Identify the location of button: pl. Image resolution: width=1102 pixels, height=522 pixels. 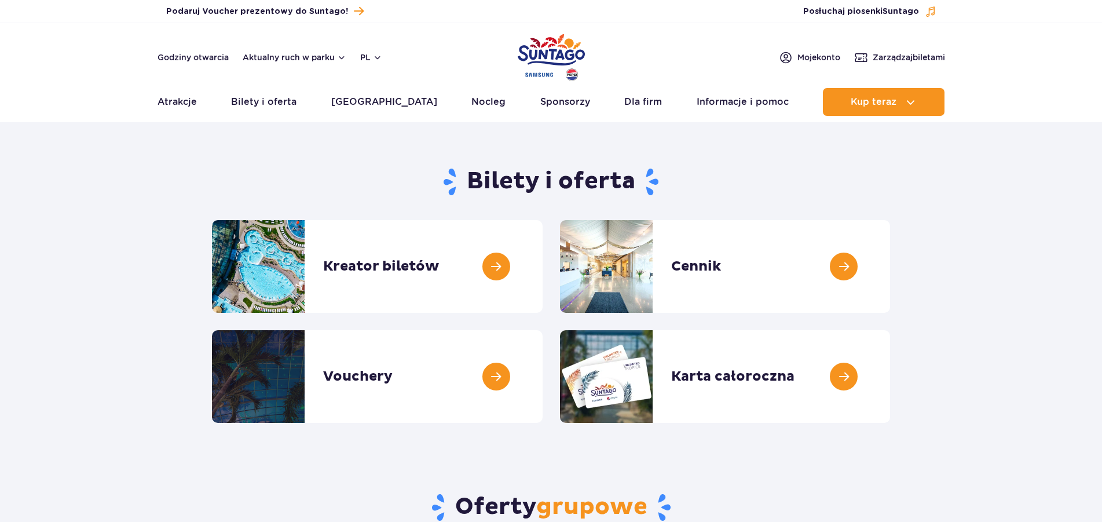
(371, 57).